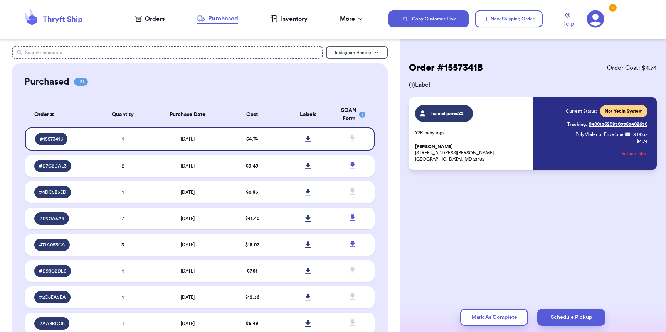 The image size is (666, 332). Describe the element at coordinates (494, 317) in the screenshot. I see `button: Mark As Complete` at that location.